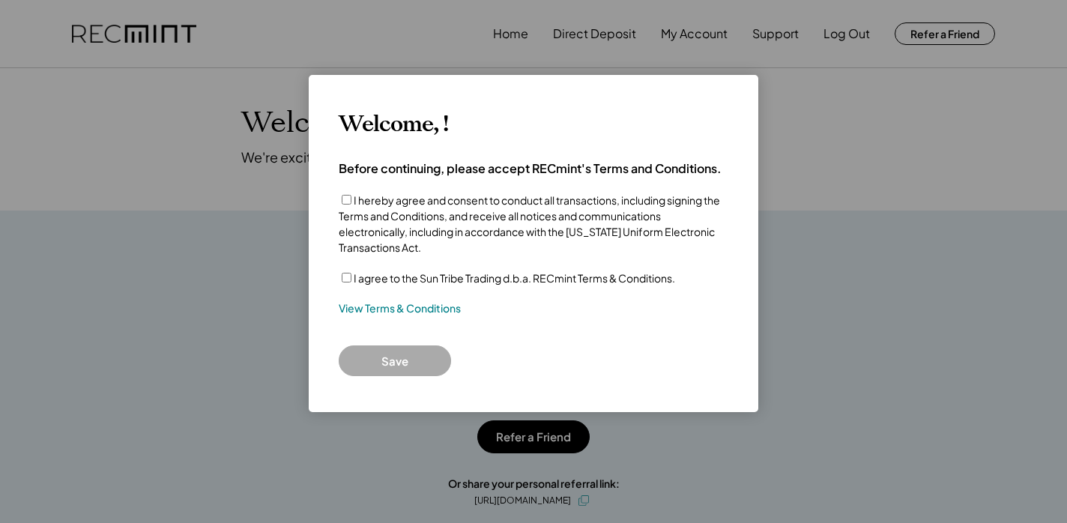 This screenshot has width=1067, height=523. What do you see at coordinates (530, 169) in the screenshot?
I see `h4: Before continuing, please accept RECmint's Terms and Conditions.` at bounding box center [530, 169].